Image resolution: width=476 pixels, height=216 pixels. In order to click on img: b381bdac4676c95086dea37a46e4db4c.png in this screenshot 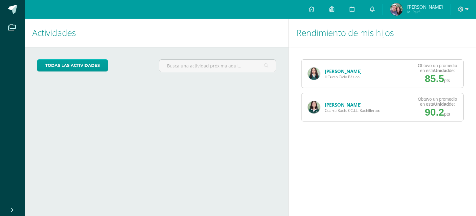, I will do `click(397, 9)`.